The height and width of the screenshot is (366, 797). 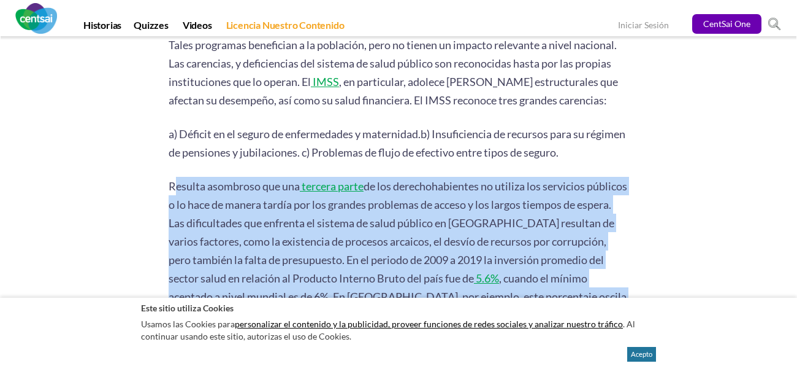 What do you see at coordinates (399, 329) in the screenshot?
I see `p: Usamos las Cookies para . Al continuar usando este sitio, autorizas el uso de Cookies.` at bounding box center [399, 329].